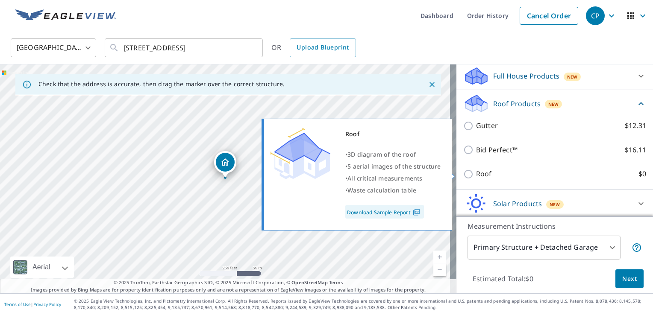 This screenshot has width=653, height=315. What do you see at coordinates (496, 150) in the screenshot?
I see `p: Bid Perfect™` at bounding box center [496, 150].